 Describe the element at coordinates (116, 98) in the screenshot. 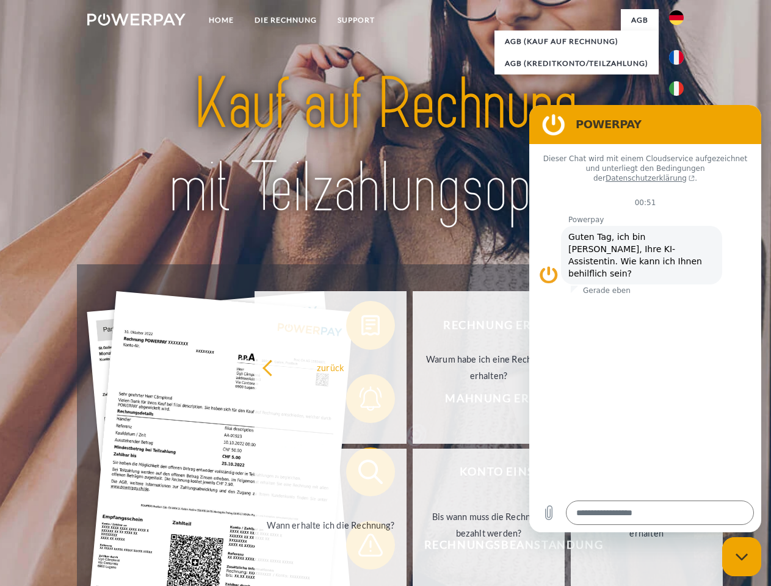

I see `p: 00:51` at that location.